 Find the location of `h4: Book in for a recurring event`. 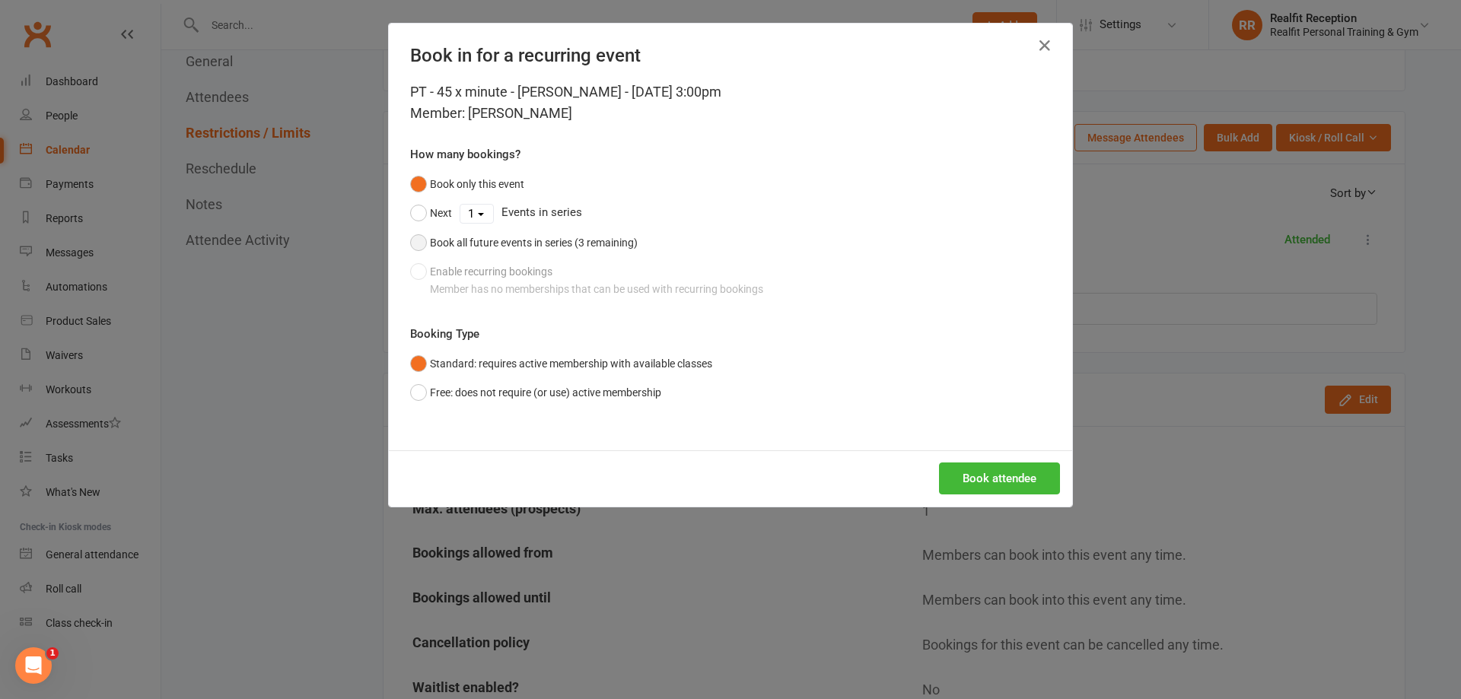

h4: Book in for a recurring event is located at coordinates (730, 56).